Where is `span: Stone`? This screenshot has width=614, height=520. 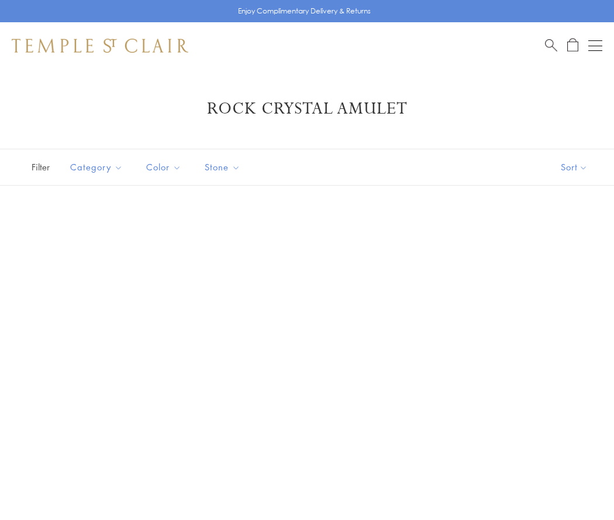 span: Stone is located at coordinates (224, 167).